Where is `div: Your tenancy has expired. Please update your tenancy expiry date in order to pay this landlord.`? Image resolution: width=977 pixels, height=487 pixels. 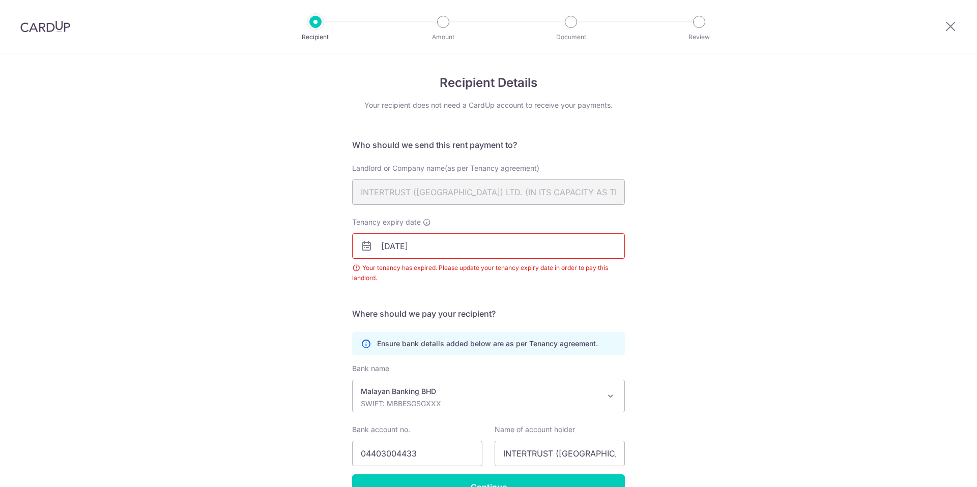
div: Your tenancy has expired. Please update your tenancy expiry date in order to pay this landlord. is located at coordinates (488, 273).